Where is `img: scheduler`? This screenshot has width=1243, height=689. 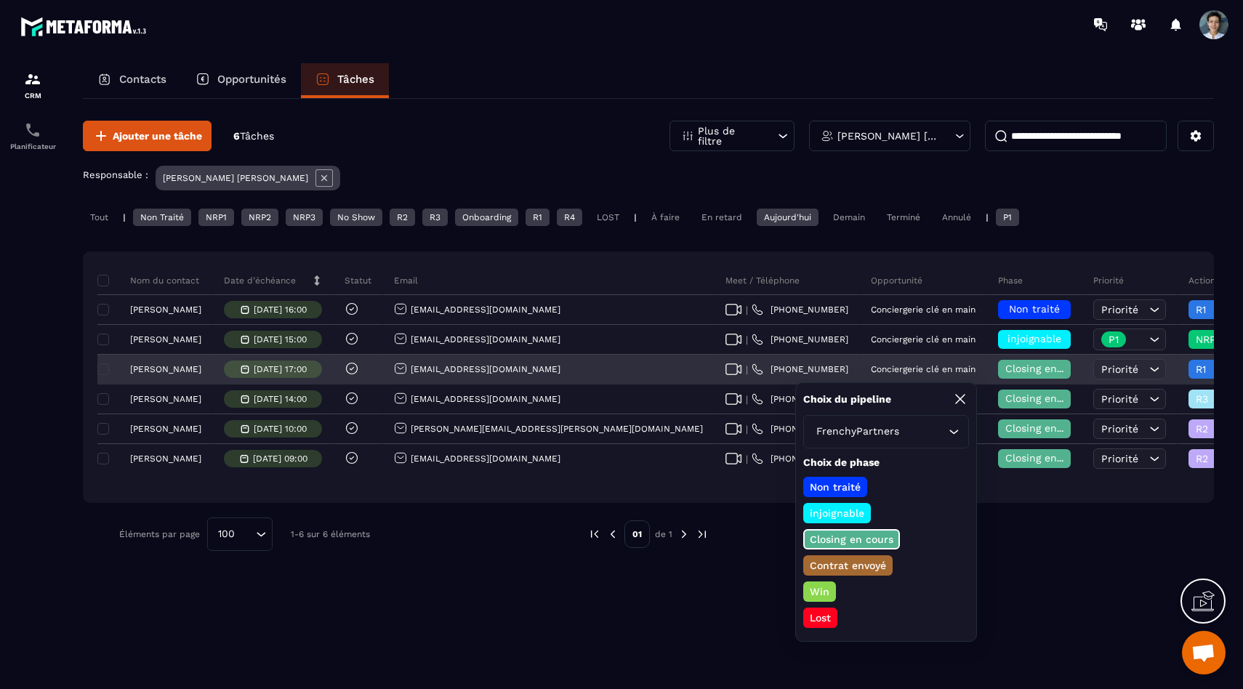
img: scheduler is located at coordinates (33, 130).